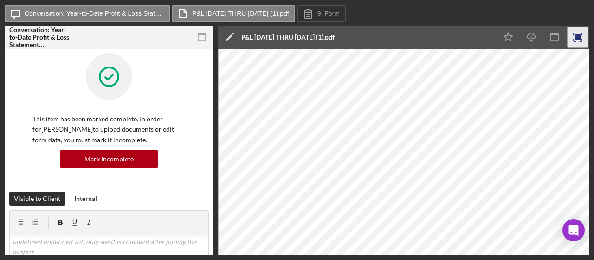 Image resolution: width=594 pixels, height=260 pixels. I want to click on button: Visible to Client, so click(37, 198).